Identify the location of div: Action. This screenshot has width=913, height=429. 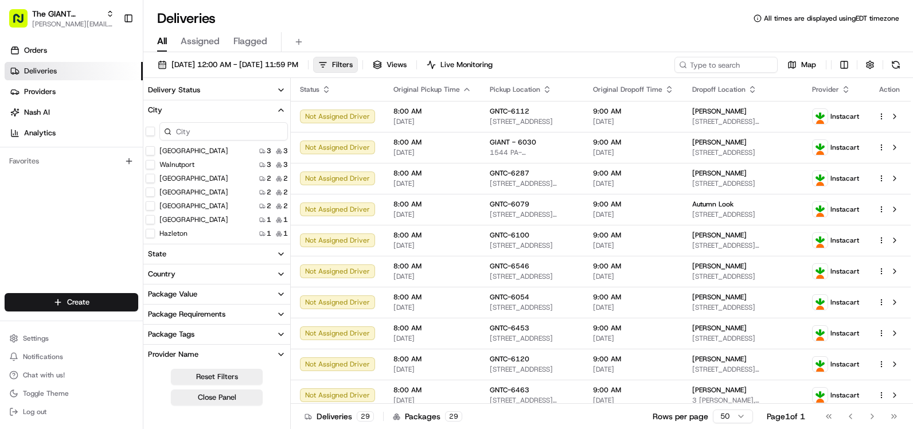
(889, 89).